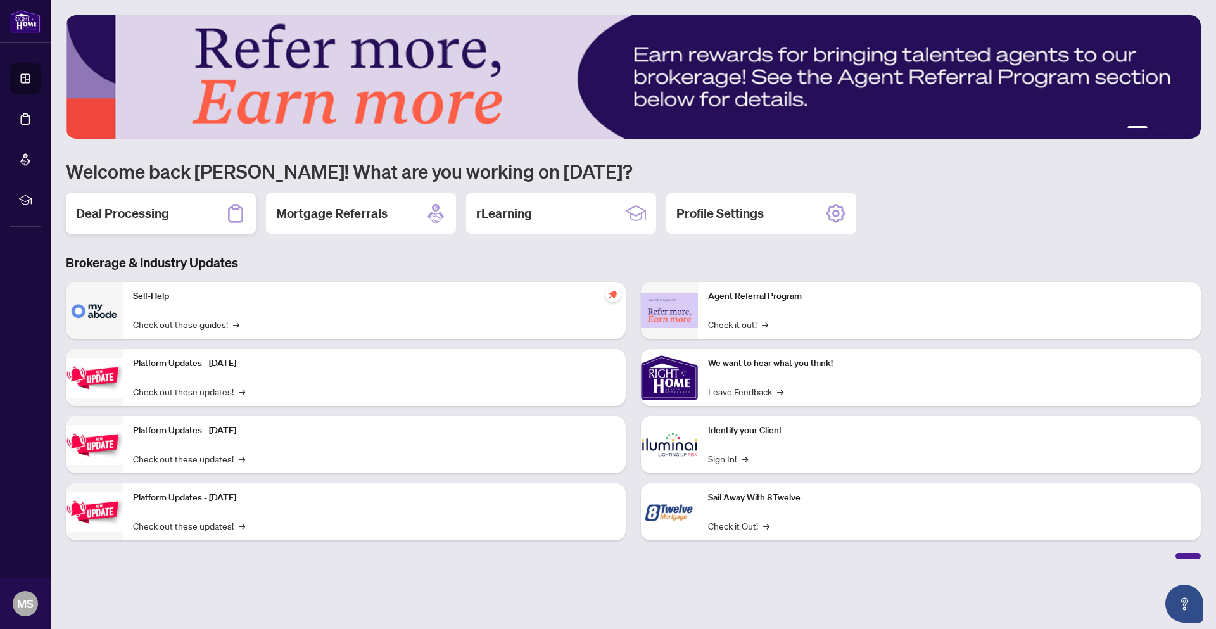 This screenshot has width=1216, height=629. What do you see at coordinates (950, 431) in the screenshot?
I see `p: Identify your Client` at bounding box center [950, 431].